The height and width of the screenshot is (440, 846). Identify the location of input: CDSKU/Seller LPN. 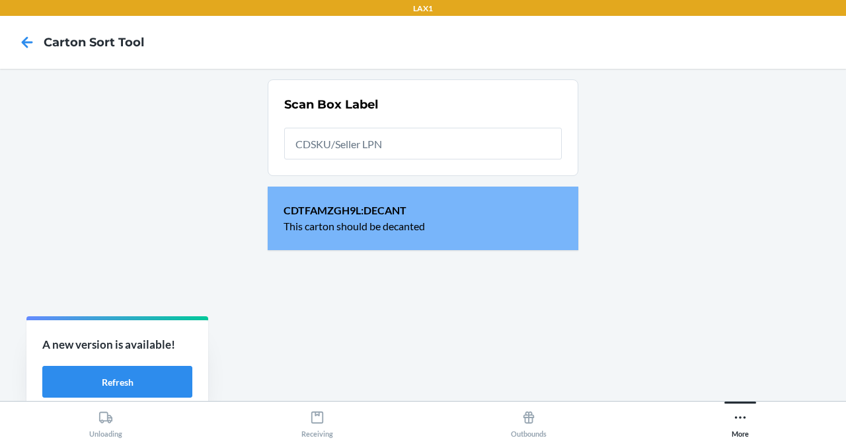
(423, 143).